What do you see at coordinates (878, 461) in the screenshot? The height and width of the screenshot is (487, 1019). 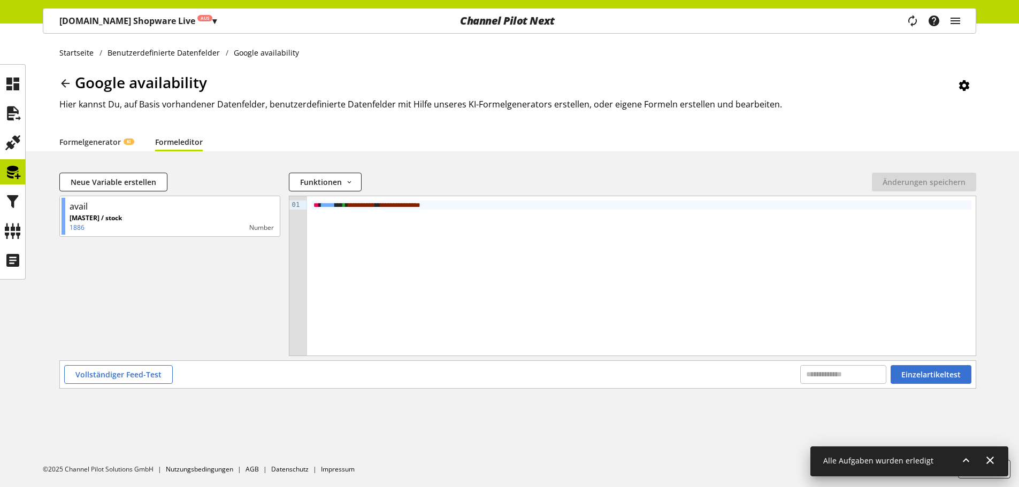 I see `span: Alle Aufgaben wurden erledigt` at bounding box center [878, 461].